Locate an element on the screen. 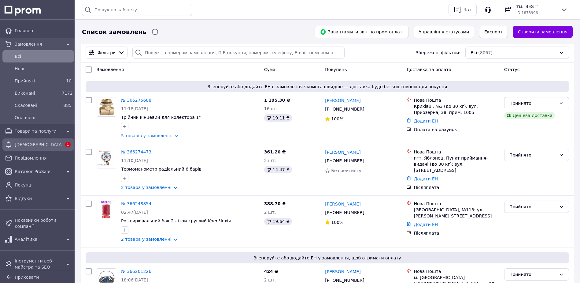  a: № 366201226 is located at coordinates (136, 271).